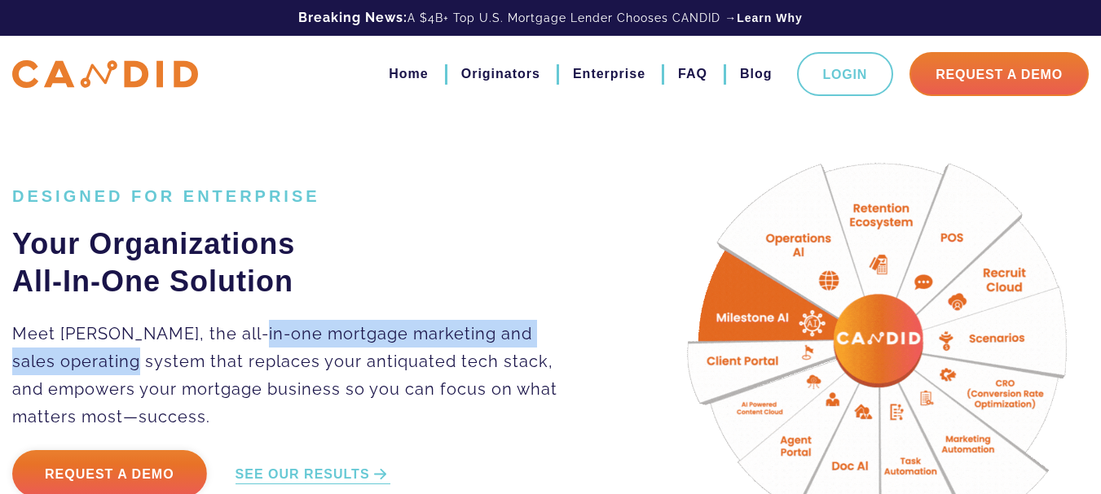 The height and width of the screenshot is (494, 1101). What do you see at coordinates (313, 475) in the screenshot?
I see `a: SEE OUR RESULTS` at bounding box center [313, 475].